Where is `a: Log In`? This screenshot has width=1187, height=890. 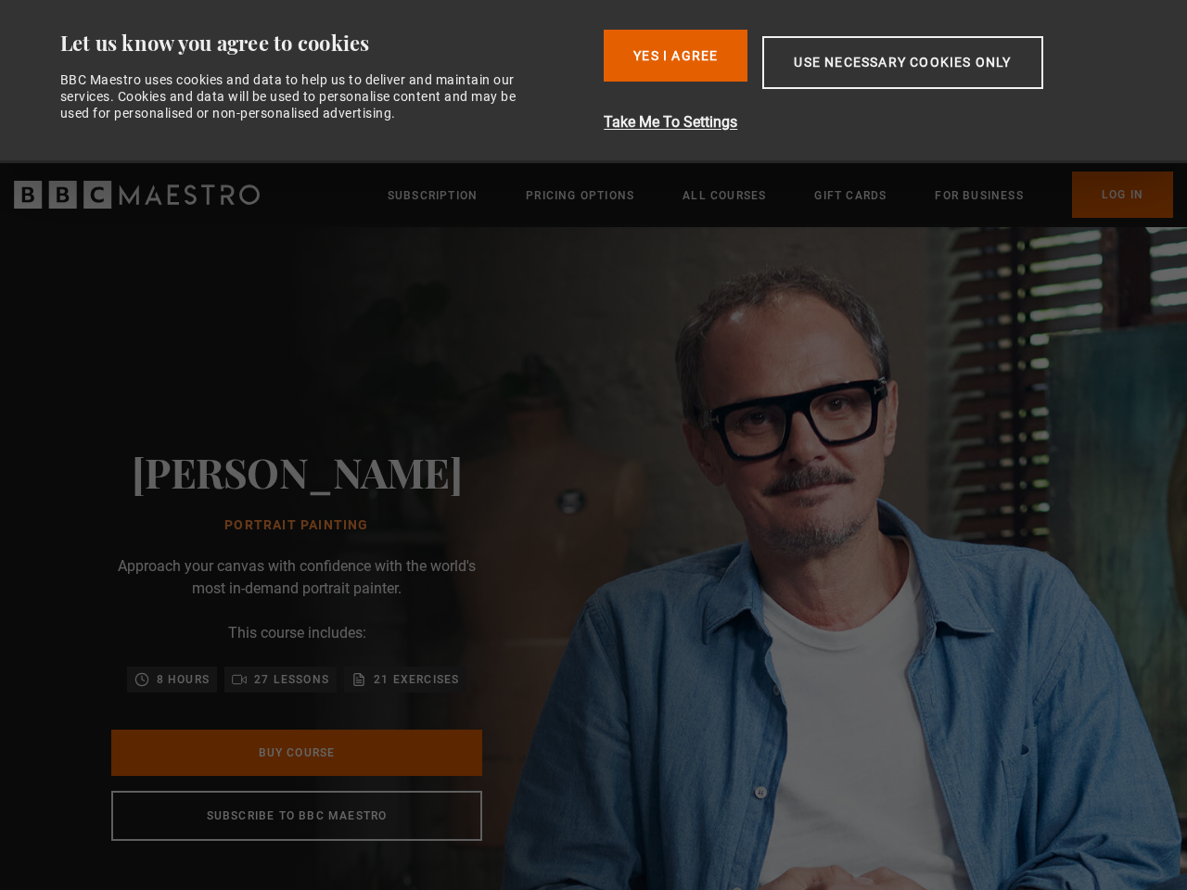 a: Log In is located at coordinates (1122, 195).